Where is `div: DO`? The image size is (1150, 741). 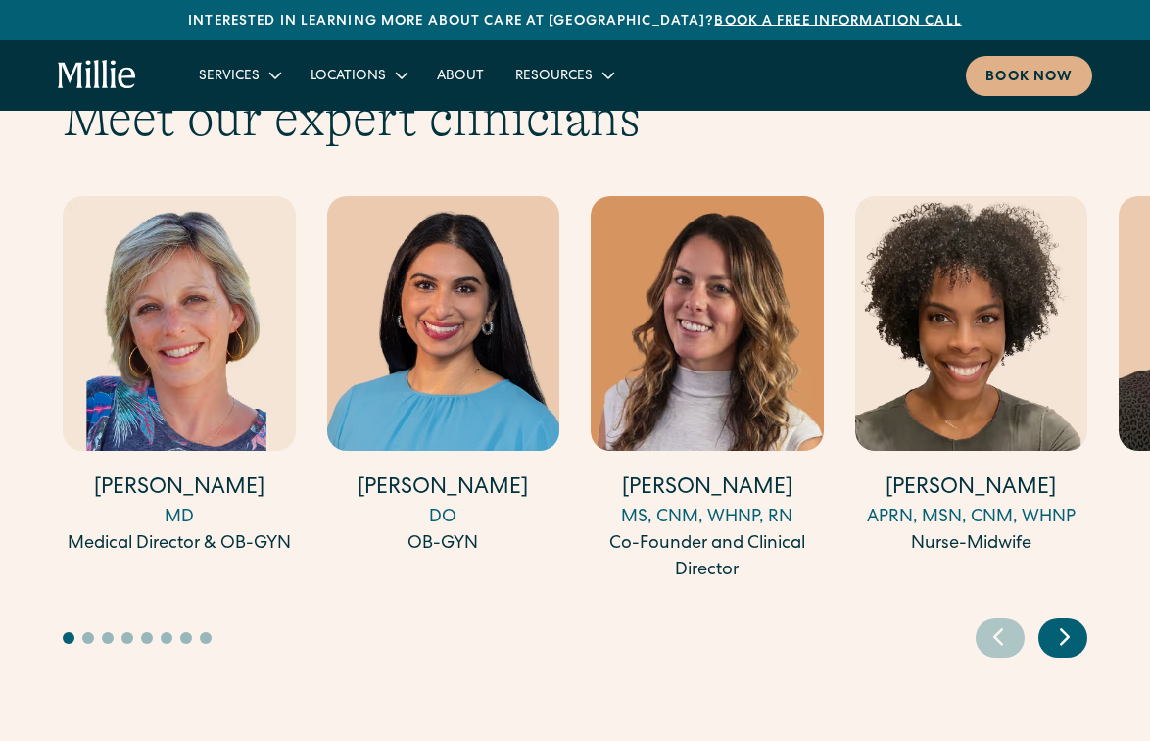
div: DO is located at coordinates (444, 517).